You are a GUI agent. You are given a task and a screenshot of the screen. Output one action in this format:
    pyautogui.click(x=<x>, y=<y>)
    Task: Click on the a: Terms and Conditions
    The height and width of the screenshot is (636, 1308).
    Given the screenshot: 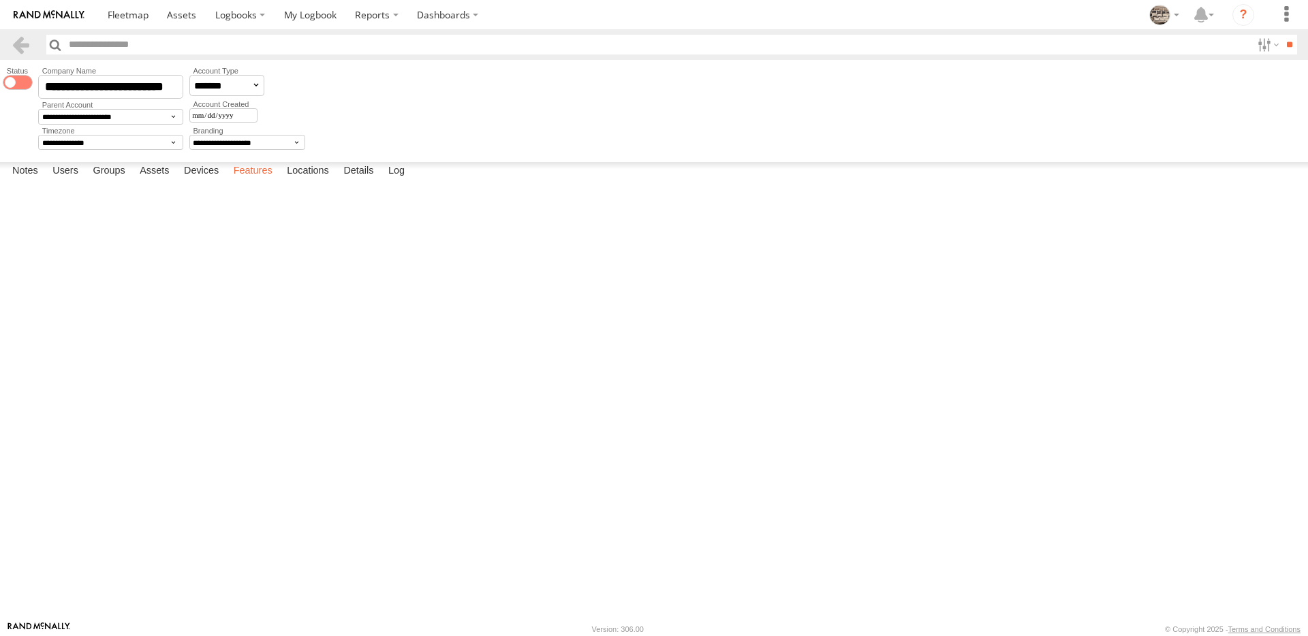 What is the action you would take?
    pyautogui.click(x=1264, y=629)
    